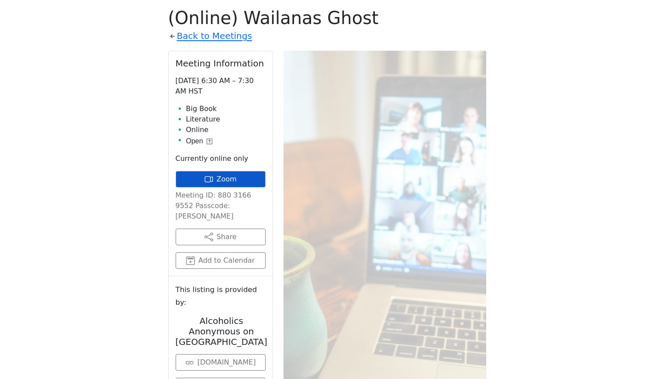 This screenshot has width=654, height=379. I want to click on li: Literature, so click(226, 119).